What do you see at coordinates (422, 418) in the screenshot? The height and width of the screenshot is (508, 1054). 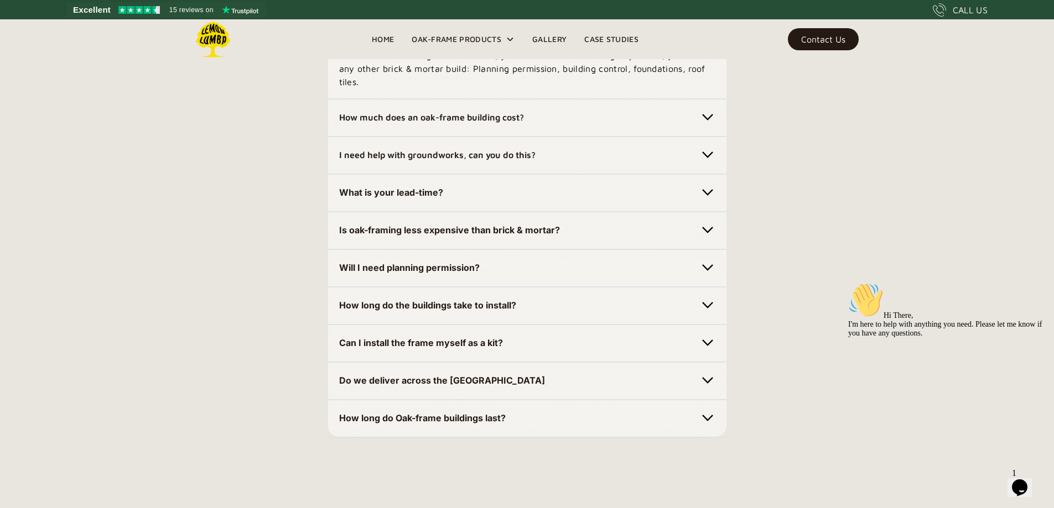 I see `strong: How long do Oak-frame buildings last?` at bounding box center [422, 418].